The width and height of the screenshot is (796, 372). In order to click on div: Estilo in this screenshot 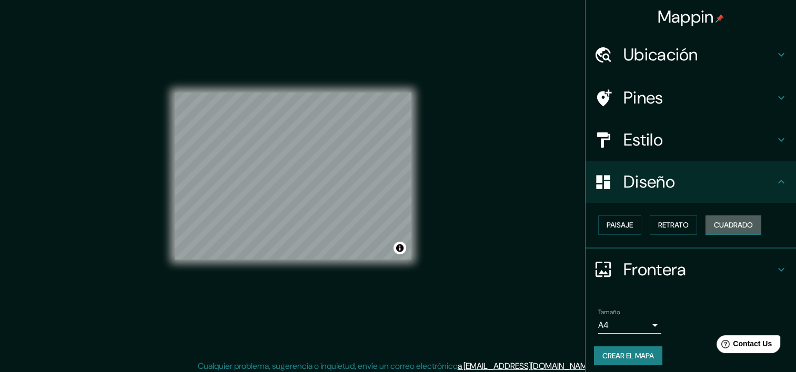, I will do `click(690, 140)`.